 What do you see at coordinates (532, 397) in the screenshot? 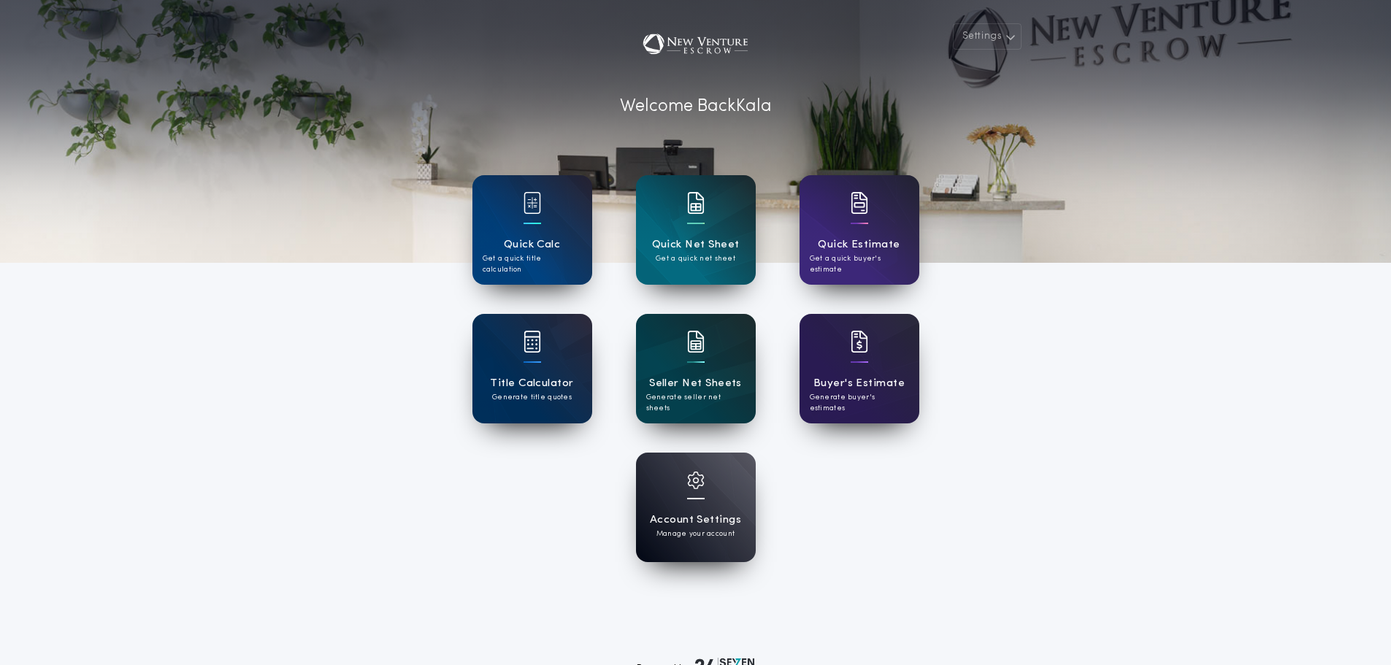
I see `p: Generate title quotes` at bounding box center [532, 397].